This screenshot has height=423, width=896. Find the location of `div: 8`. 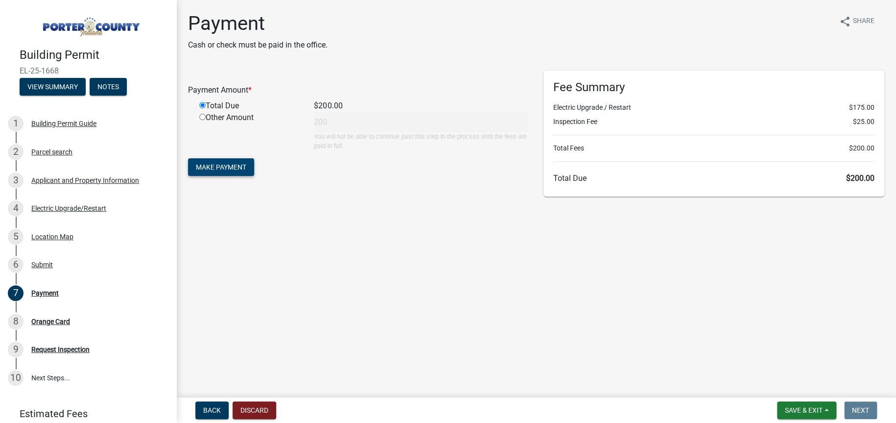

div: 8 is located at coordinates (16, 321).